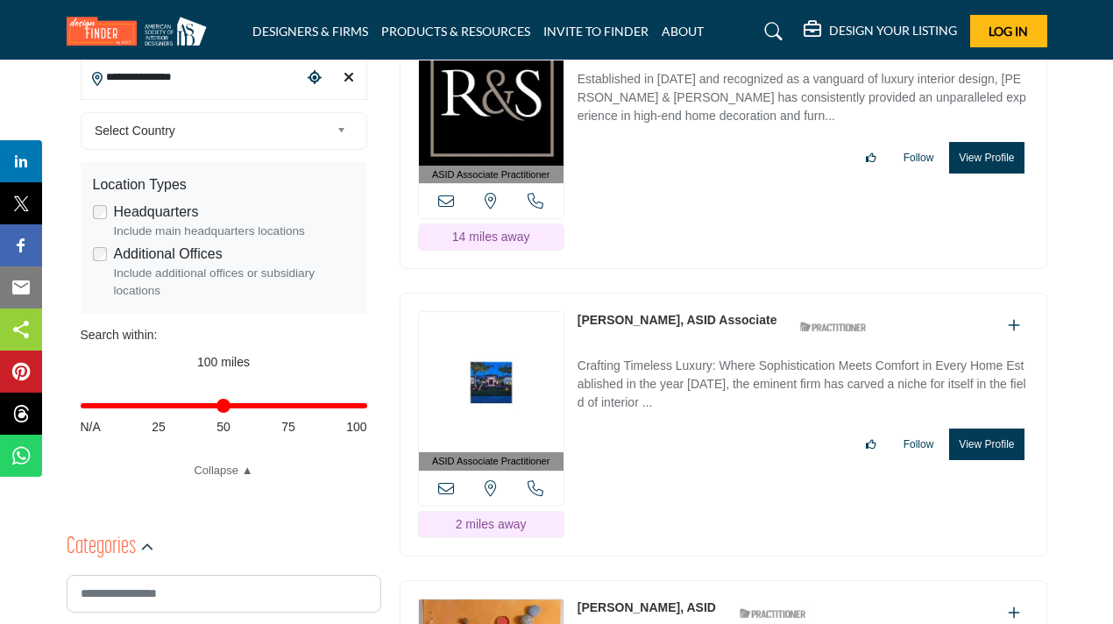  I want to click on div: Location Types, so click(224, 185).